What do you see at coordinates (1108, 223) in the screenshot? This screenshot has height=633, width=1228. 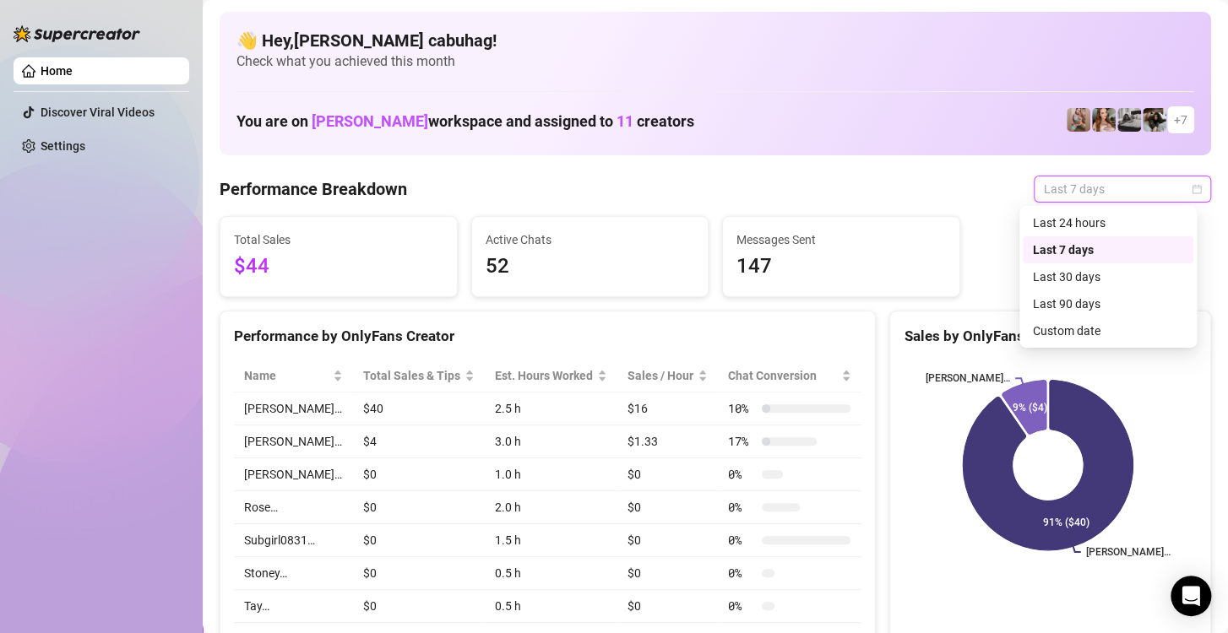 I see `div: Last 24 hours` at bounding box center [1108, 223].